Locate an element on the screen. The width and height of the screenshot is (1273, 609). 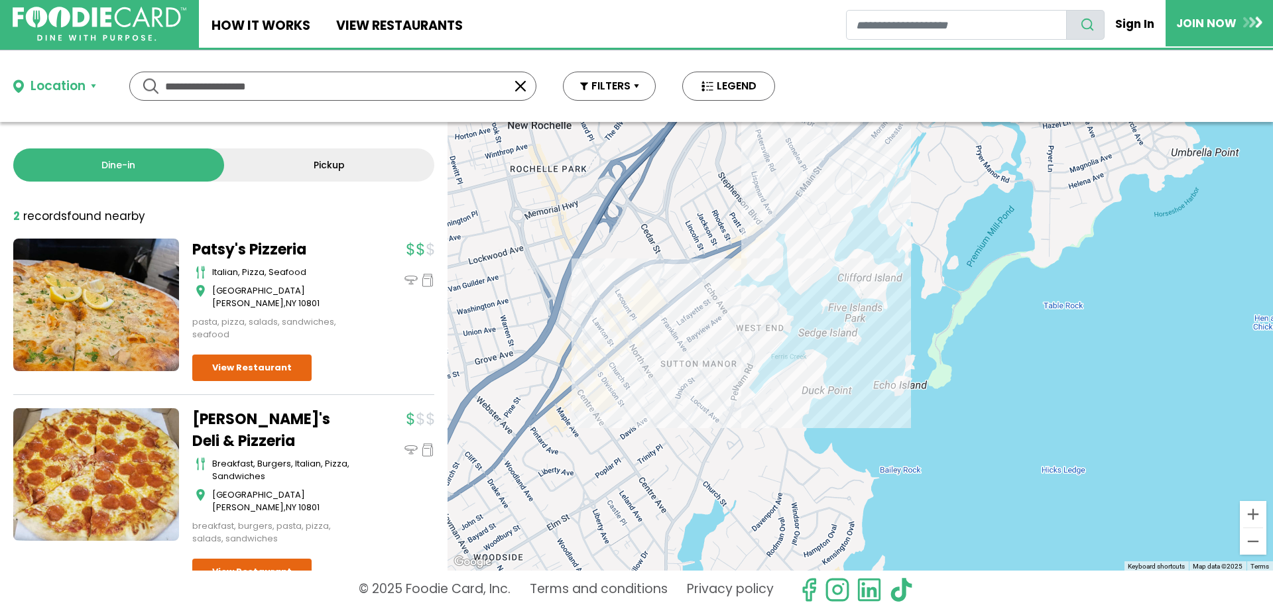
div: breakfast, burgers, italian, pizza, sandwiches is located at coordinates (285, 470).